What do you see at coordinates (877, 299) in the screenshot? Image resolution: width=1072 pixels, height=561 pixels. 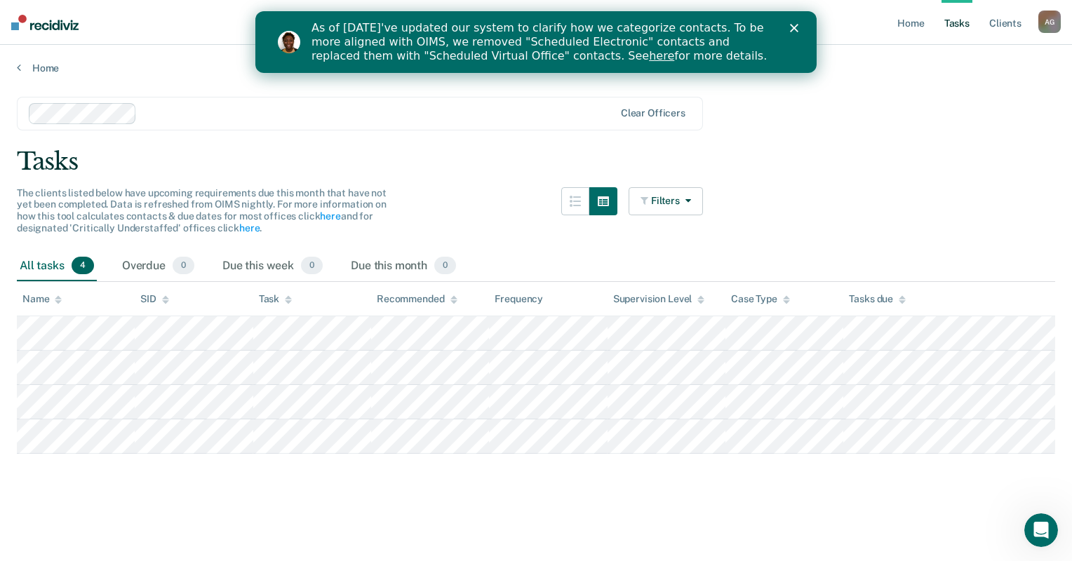 I see `div: Tasks due` at bounding box center [877, 299].